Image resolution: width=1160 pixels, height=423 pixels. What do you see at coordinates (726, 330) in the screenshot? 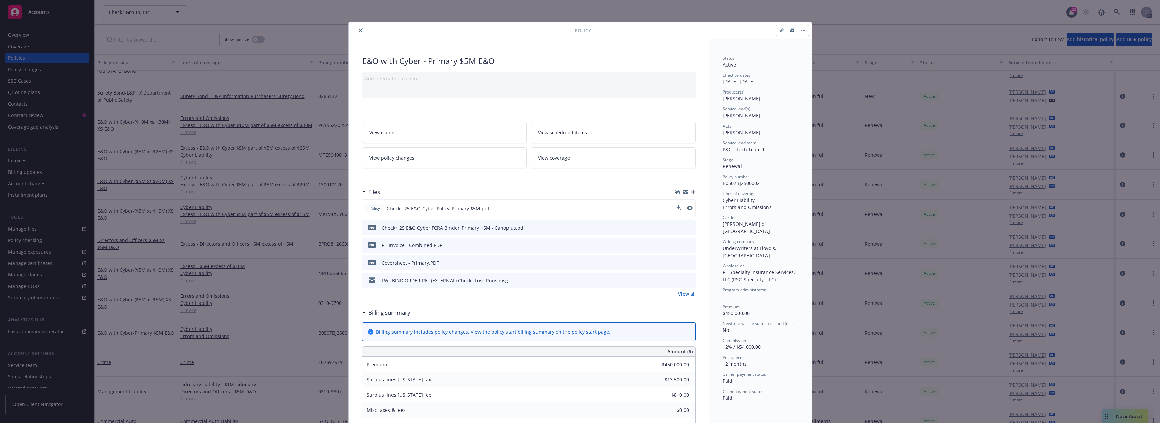
I see `span: No` at bounding box center [726, 330].